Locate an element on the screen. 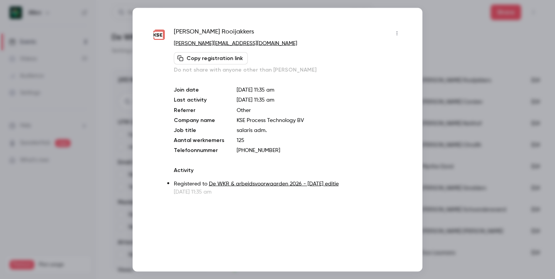 The height and width of the screenshot is (279, 555). p: Referrer is located at coordinates (199, 110).